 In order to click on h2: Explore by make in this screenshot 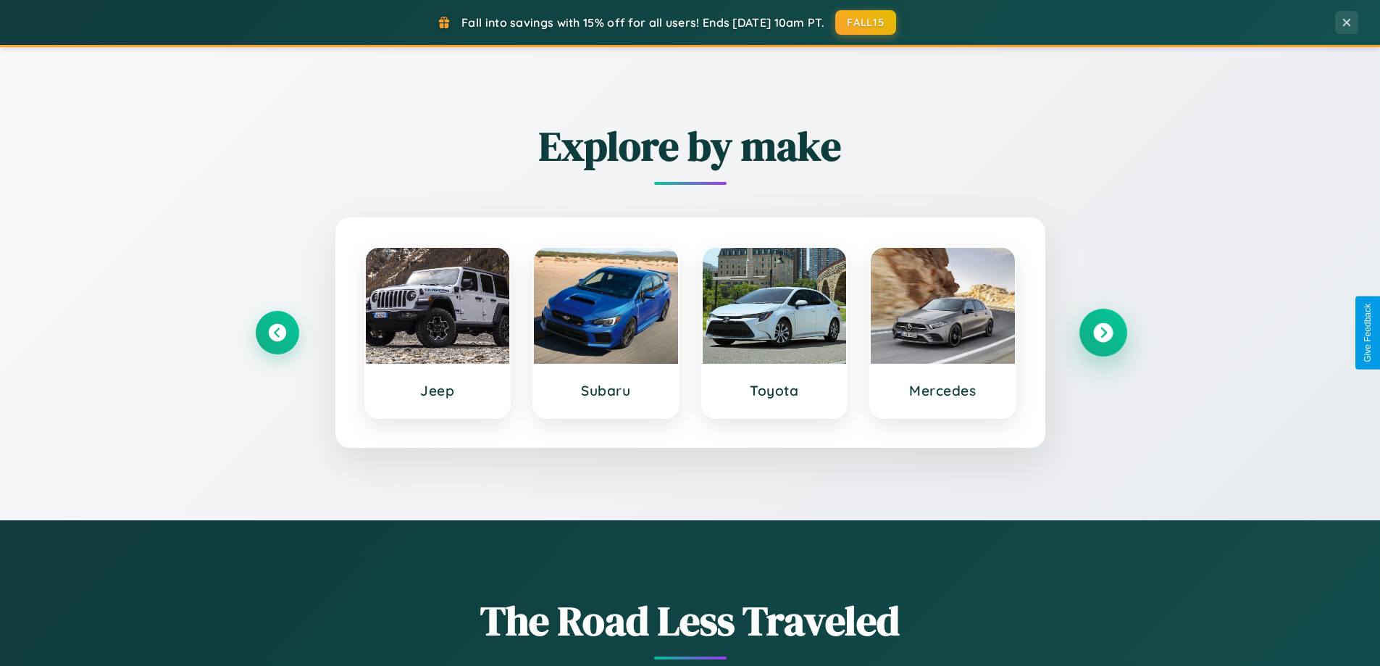, I will do `click(691, 146)`.